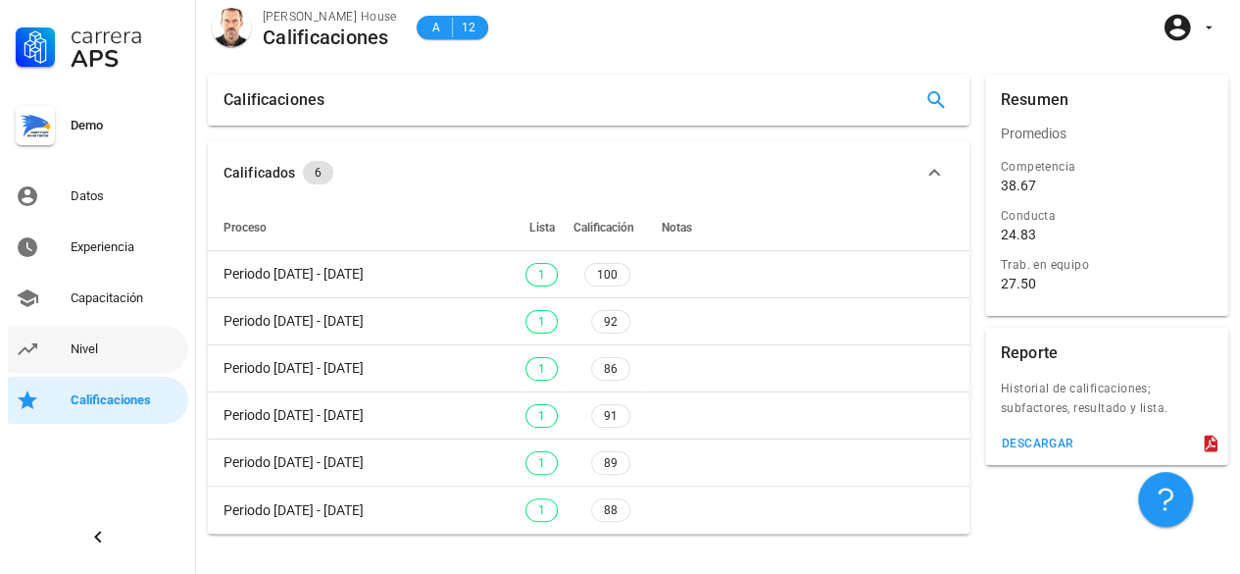 This screenshot has width=1240, height=574. I want to click on div: Carrera, so click(126, 35).